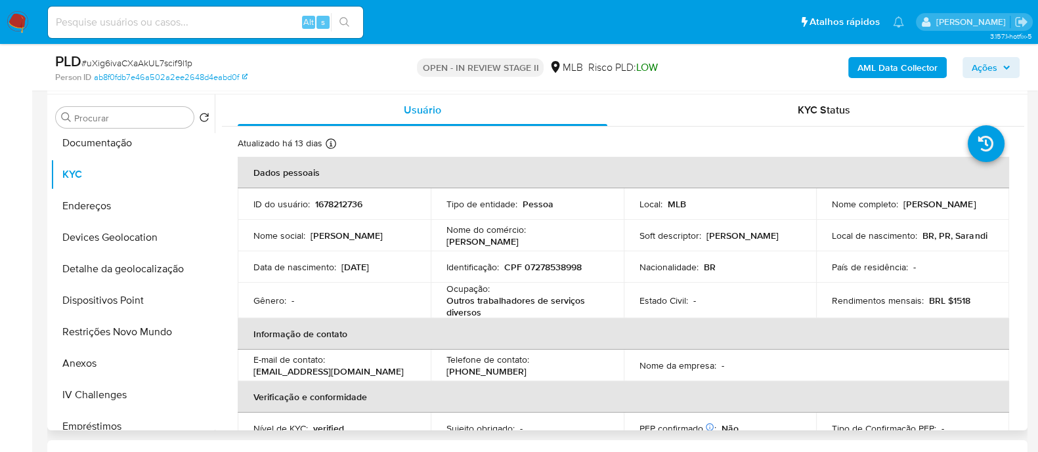  I want to click on button: KYC, so click(133, 175).